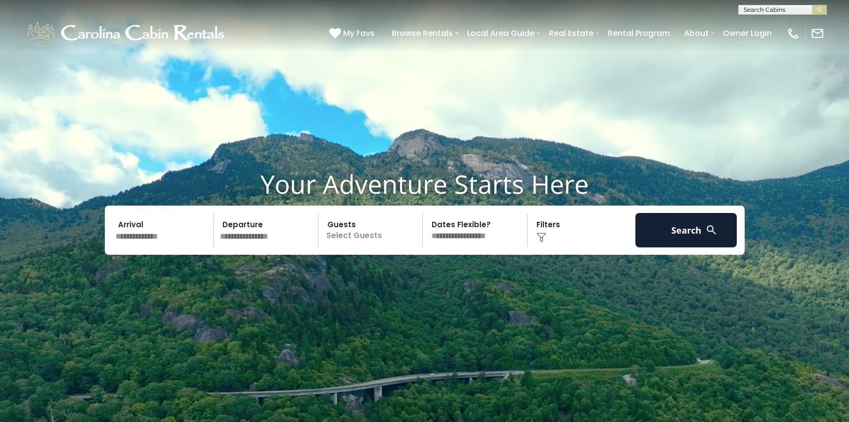  I want to click on a: Local Area Guide, so click(500, 33).